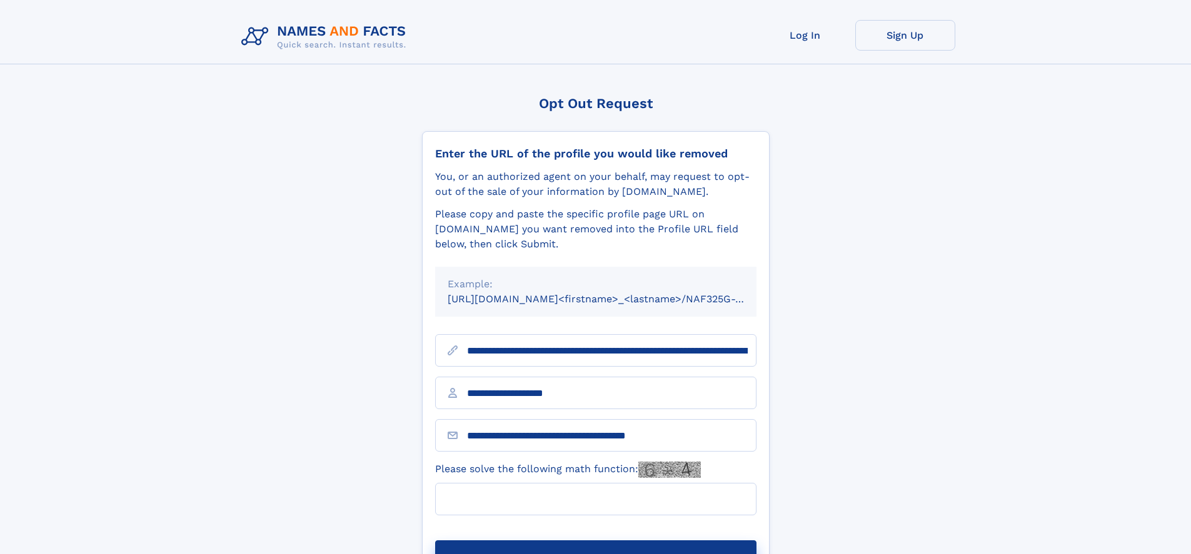 The width and height of the screenshot is (1191, 554). What do you see at coordinates (805, 35) in the screenshot?
I see `a: Log In` at bounding box center [805, 35].